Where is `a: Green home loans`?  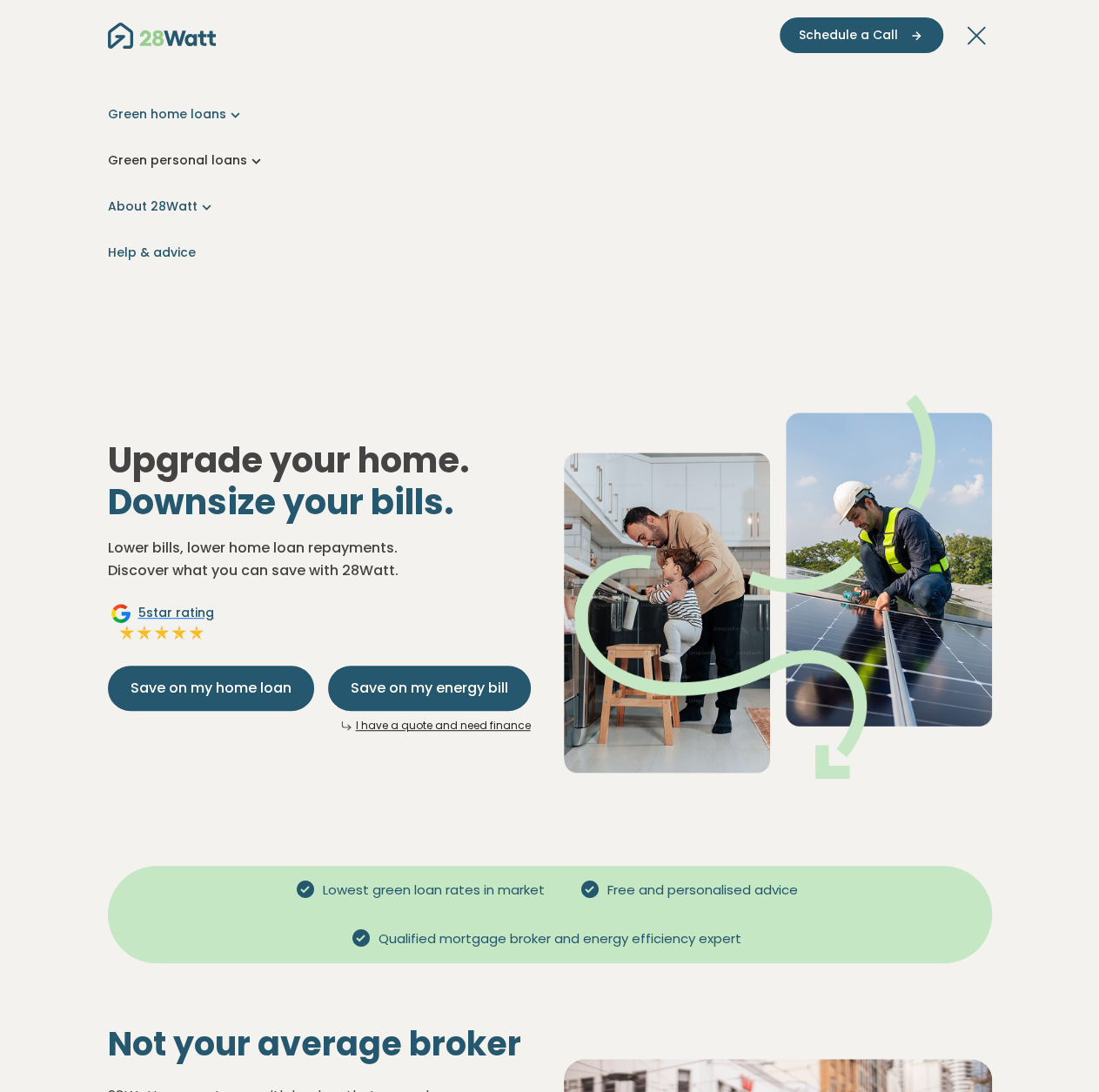 a: Green home loans is located at coordinates (550, 114).